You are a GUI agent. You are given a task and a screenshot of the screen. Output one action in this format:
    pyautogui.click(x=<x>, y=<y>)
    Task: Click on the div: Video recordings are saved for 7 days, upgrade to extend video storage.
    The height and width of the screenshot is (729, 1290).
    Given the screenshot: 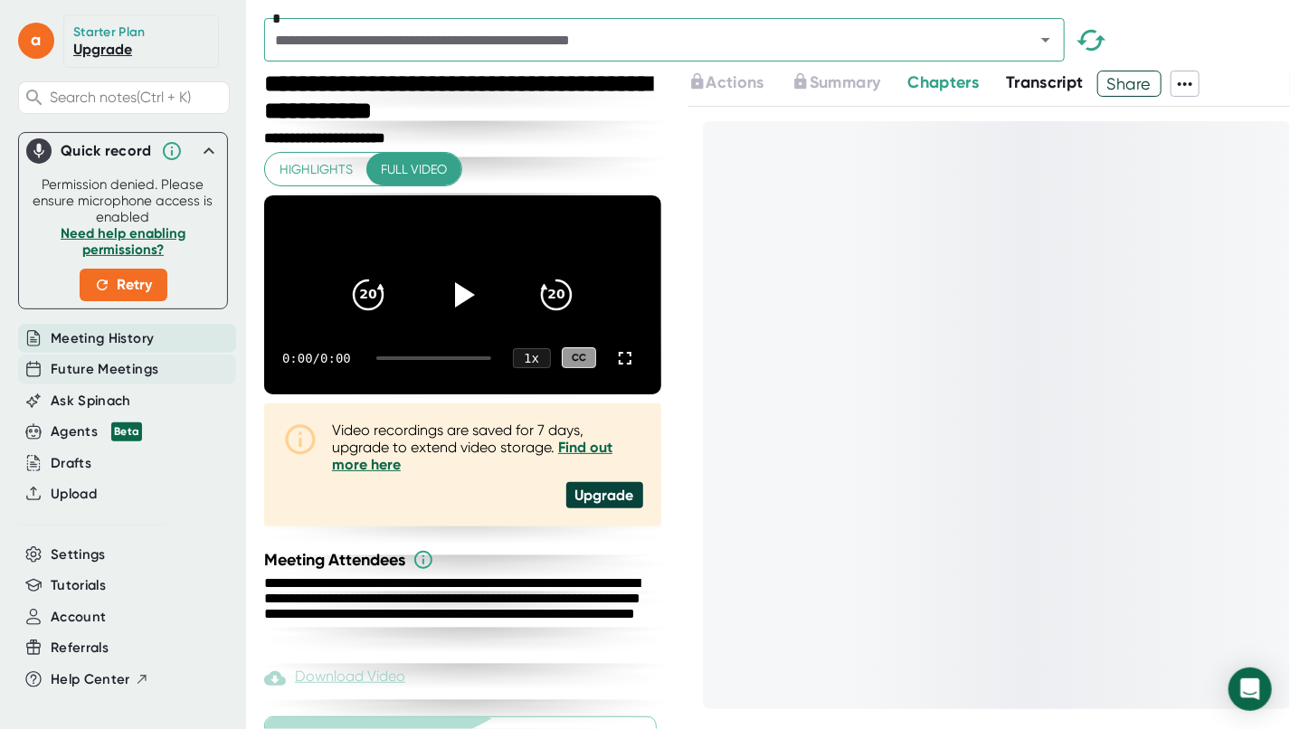 What is the action you would take?
    pyautogui.click(x=487, y=447)
    